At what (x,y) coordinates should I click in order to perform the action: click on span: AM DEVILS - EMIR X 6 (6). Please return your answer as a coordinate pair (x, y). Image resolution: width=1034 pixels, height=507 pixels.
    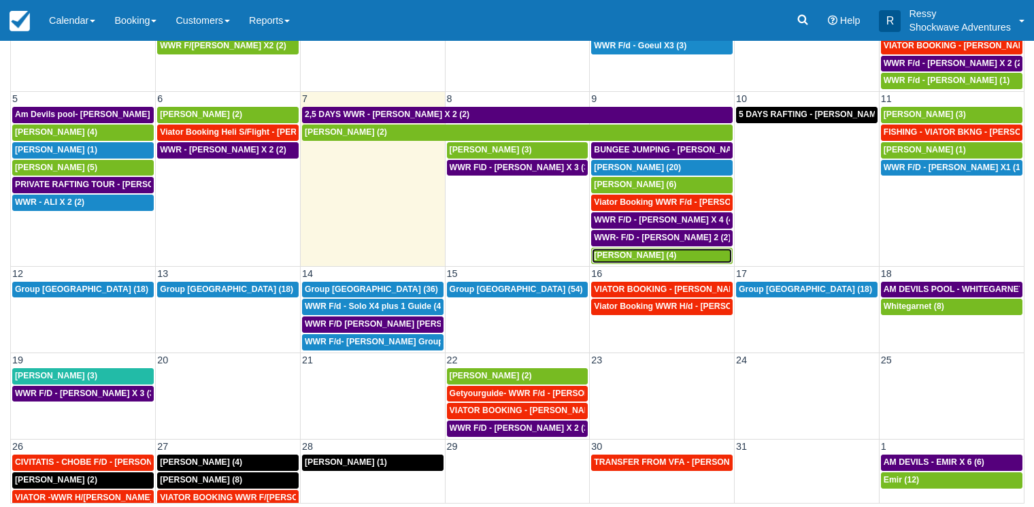
    Looking at the image, I should click on (934, 462).